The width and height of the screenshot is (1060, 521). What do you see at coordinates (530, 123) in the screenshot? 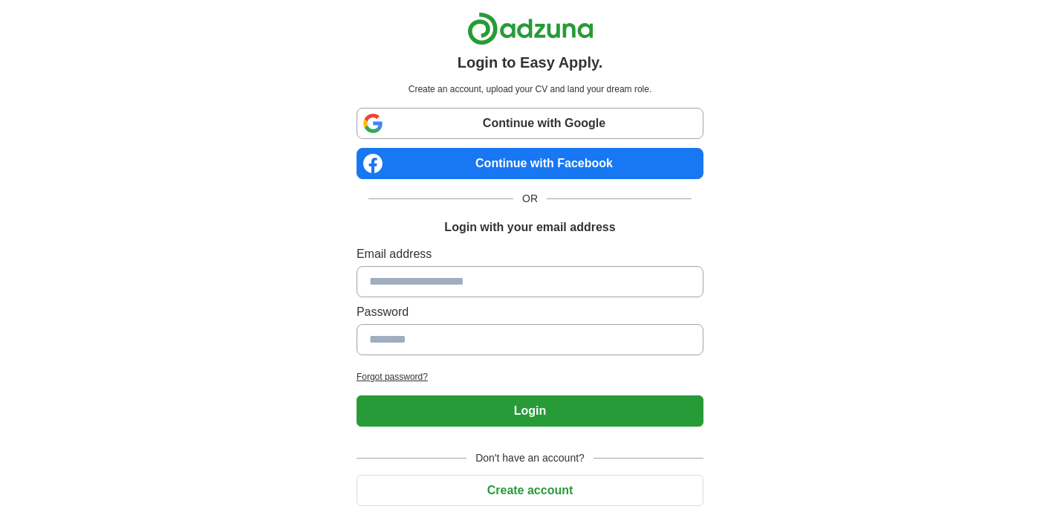
I see `a: Continue with Google` at bounding box center [530, 123].